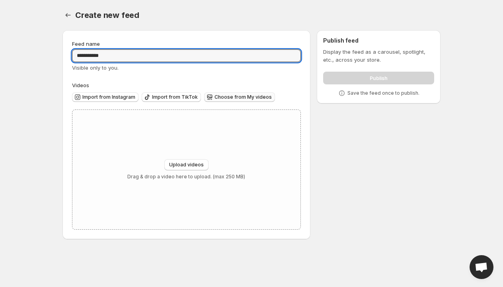 The width and height of the screenshot is (503, 287). What do you see at coordinates (240, 97) in the screenshot?
I see `button: Choose from My videos` at bounding box center [240, 97].